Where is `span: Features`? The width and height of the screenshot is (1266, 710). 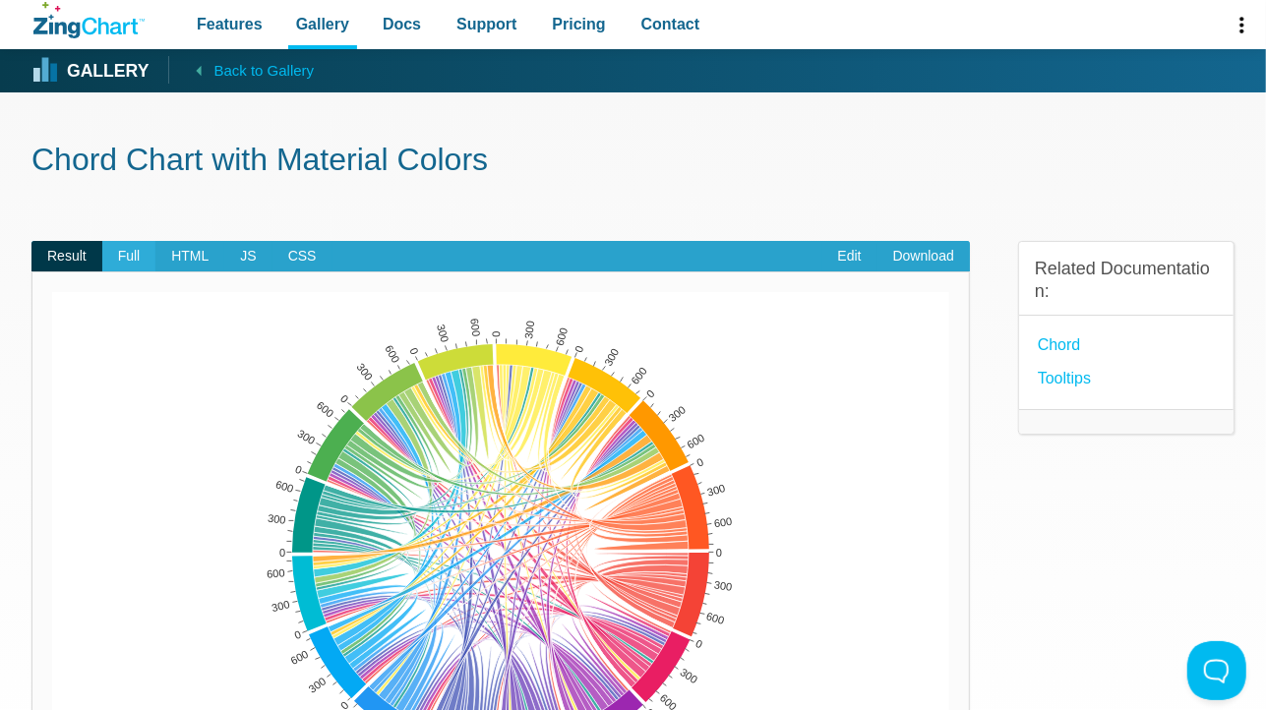 span: Features is located at coordinates (229, 24).